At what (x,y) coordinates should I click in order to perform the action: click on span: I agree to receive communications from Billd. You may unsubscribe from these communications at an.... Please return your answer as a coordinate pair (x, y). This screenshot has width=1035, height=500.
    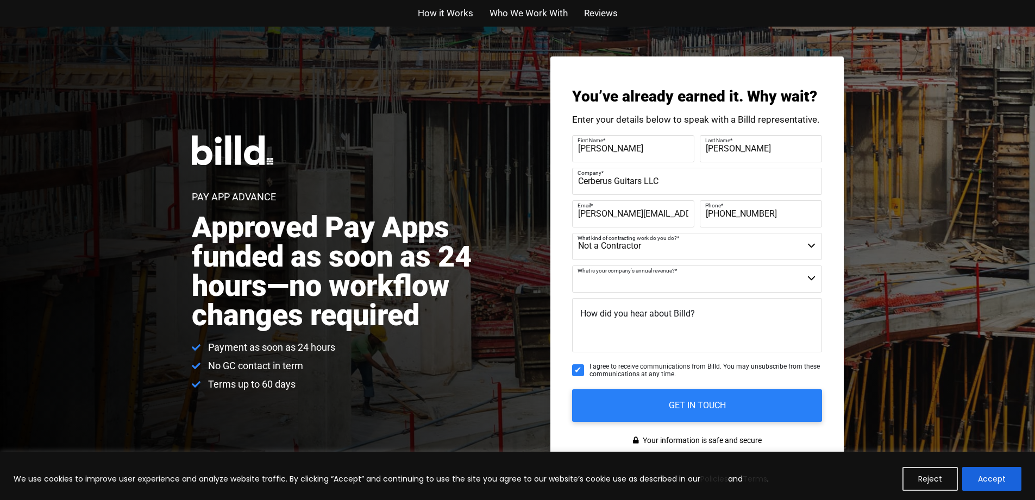
    Looking at the image, I should click on (705, 370).